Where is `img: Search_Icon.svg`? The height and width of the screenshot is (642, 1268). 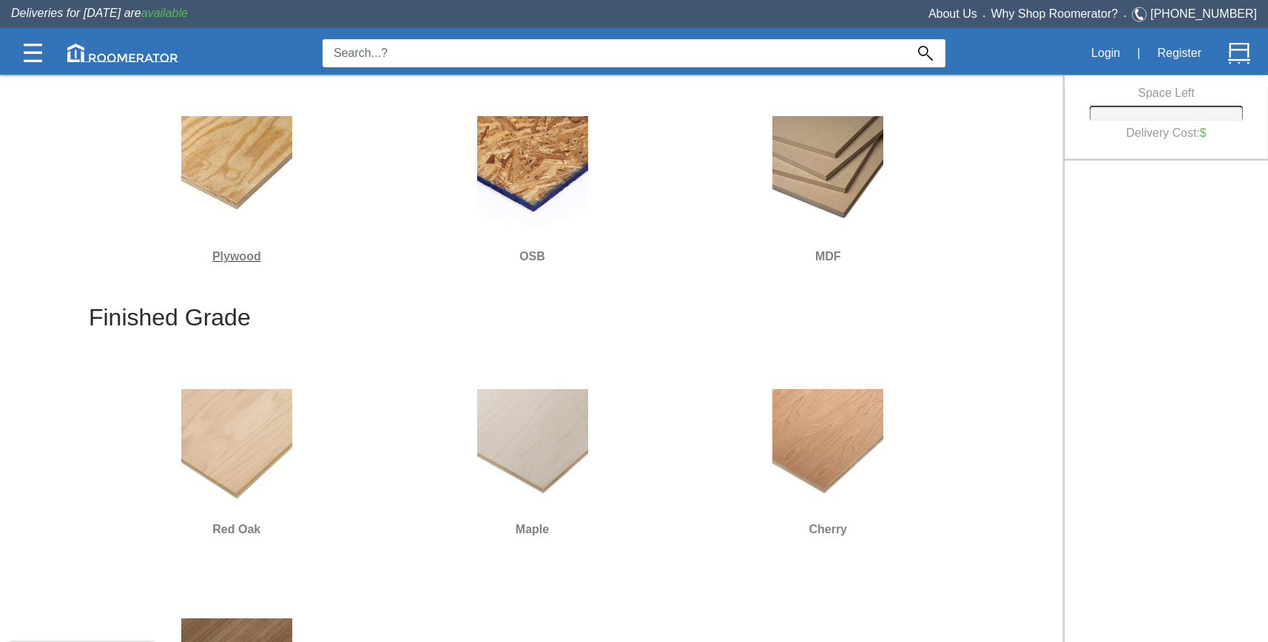 img: Search_Icon.svg is located at coordinates (925, 53).